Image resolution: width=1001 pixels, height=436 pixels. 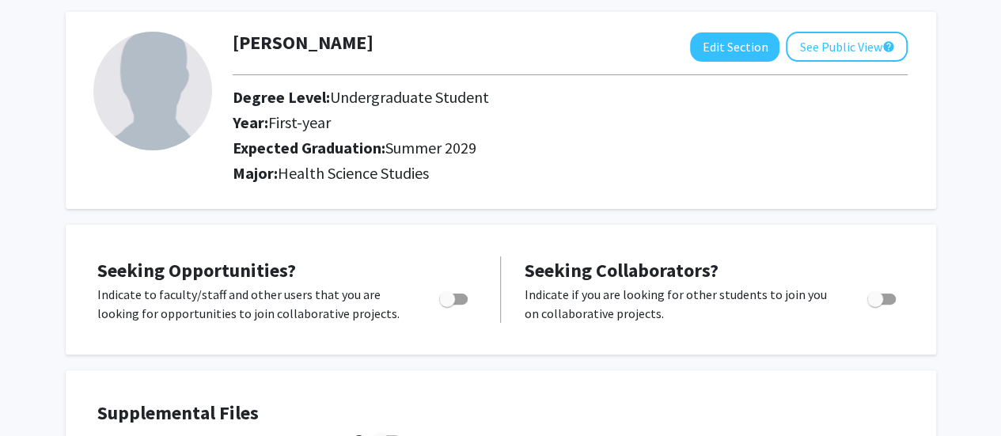 I want to click on h2: Year:, so click(x=556, y=123).